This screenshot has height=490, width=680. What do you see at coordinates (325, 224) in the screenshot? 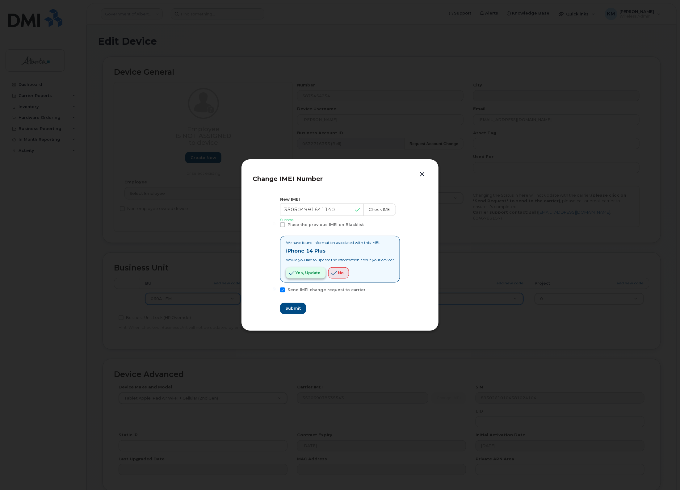
I see `span: Place the previous IMEI on Blacklist` at bounding box center [325, 224].